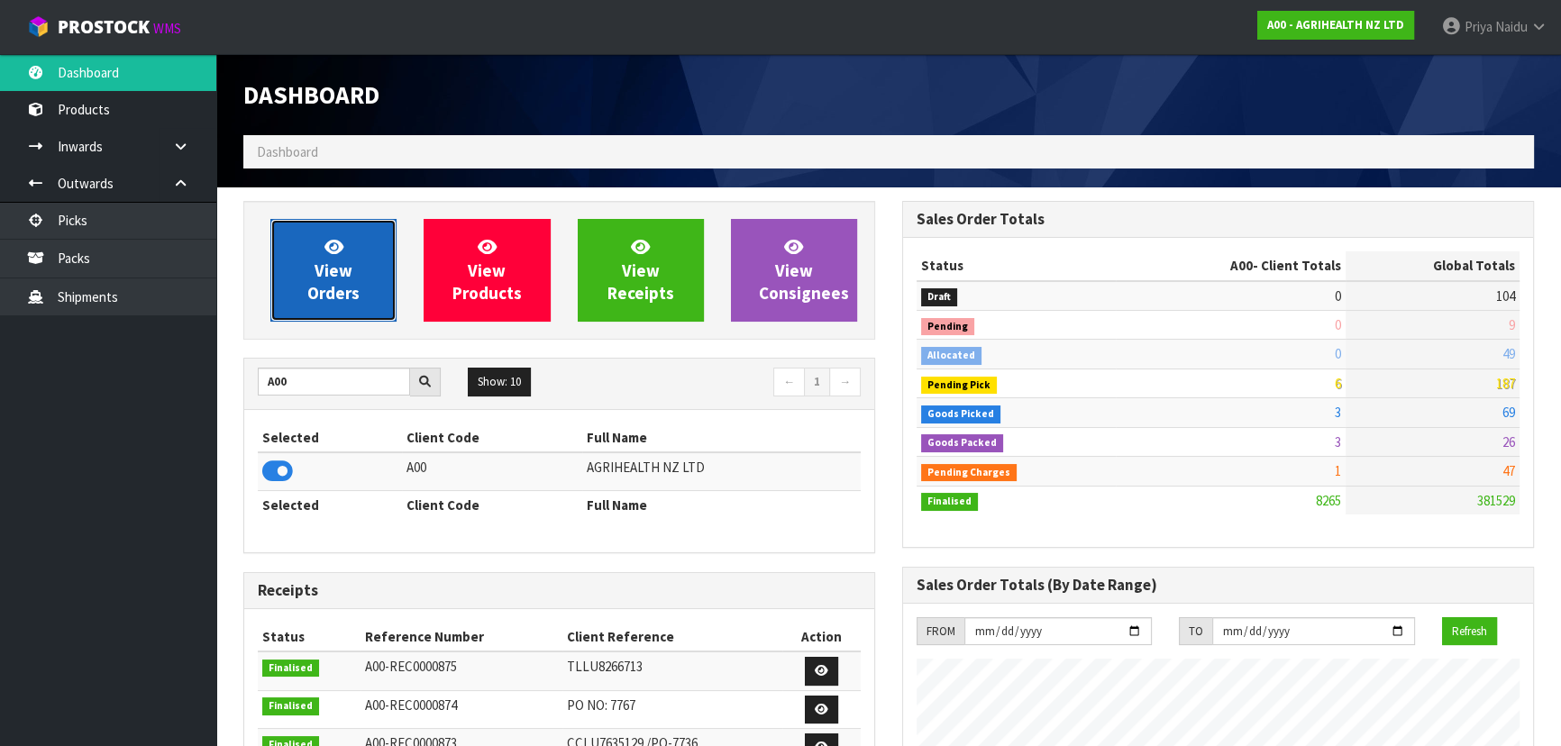 The image size is (1561, 746). What do you see at coordinates (601, 705) in the screenshot?
I see `span: PO NO: 7767` at bounding box center [601, 705].